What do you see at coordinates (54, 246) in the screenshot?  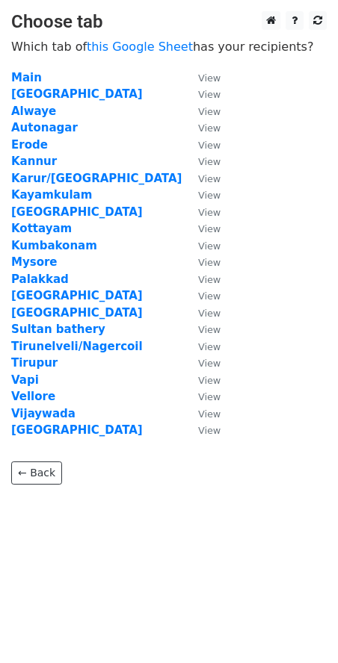 I see `a: Kumbakonam` at bounding box center [54, 246].